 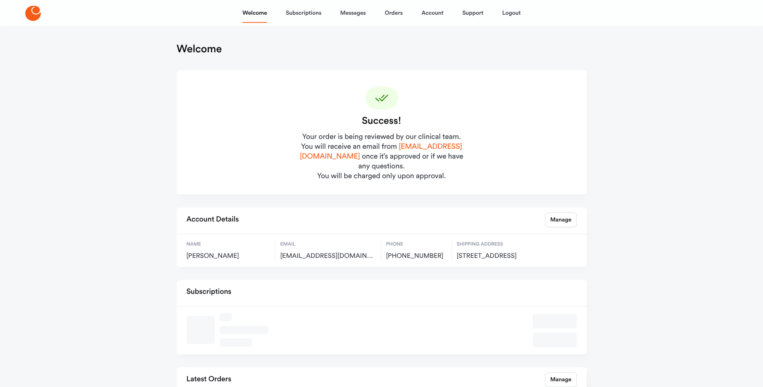 What do you see at coordinates (328, 244) in the screenshot?
I see `span: Email` at bounding box center [328, 244].